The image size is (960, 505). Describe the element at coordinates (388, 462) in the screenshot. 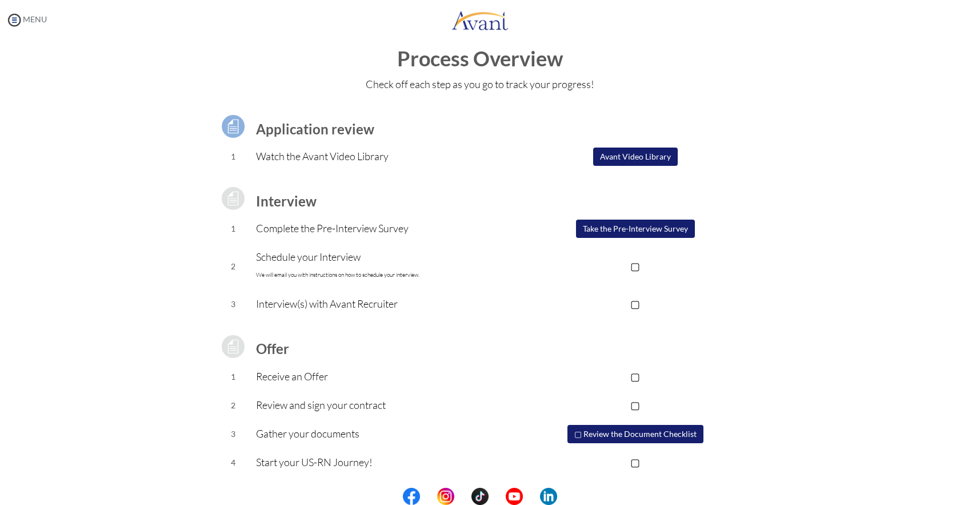

I see `p: Start your US-RN Journey!` at that location.